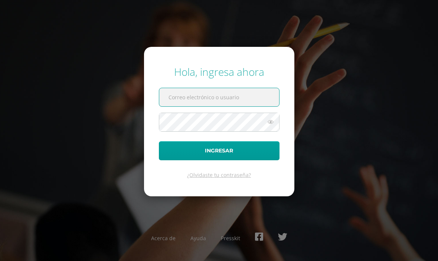 The image size is (438, 261). What do you see at coordinates (219, 97) in the screenshot?
I see `input: Correo electrónico o usuario` at bounding box center [219, 97].